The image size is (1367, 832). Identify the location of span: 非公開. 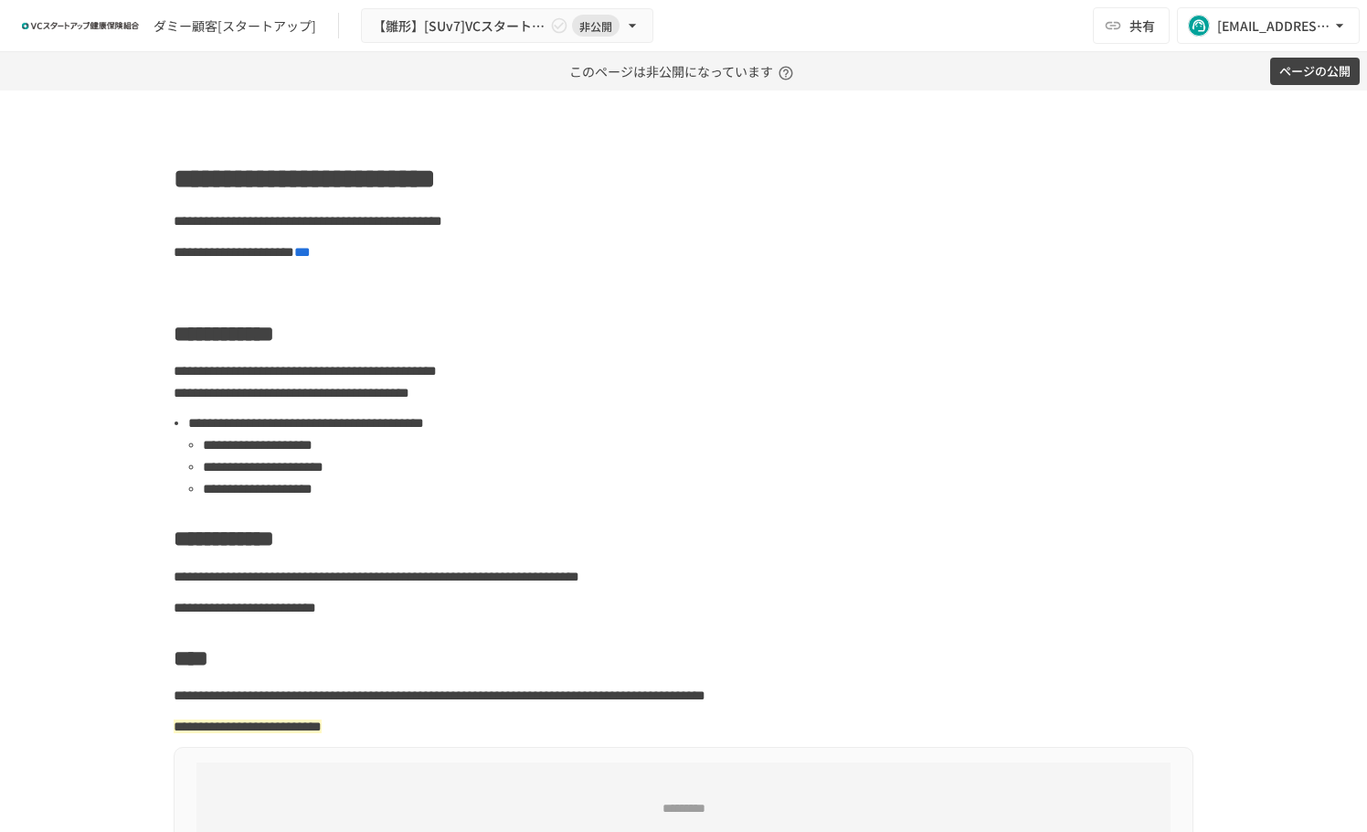
(596, 26).